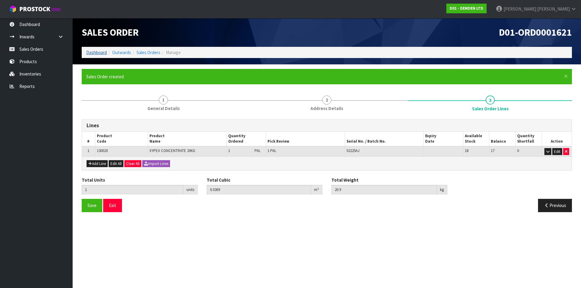  I want to click on span: Manage, so click(173, 52).